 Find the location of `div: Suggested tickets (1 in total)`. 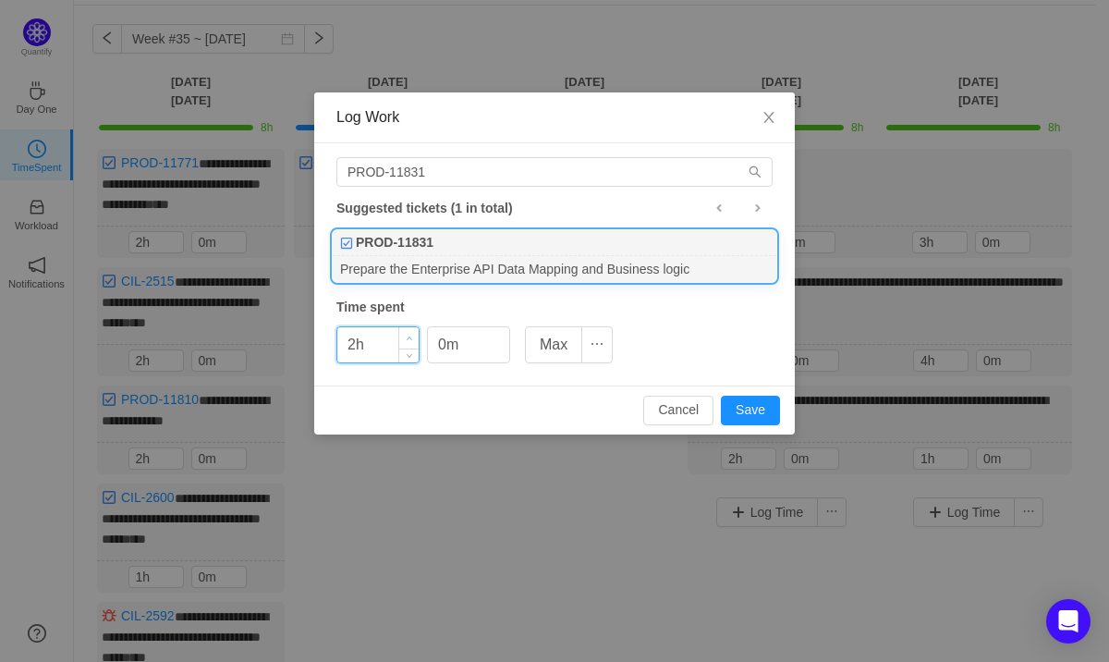

div: Suggested tickets (1 in total) is located at coordinates (554, 208).